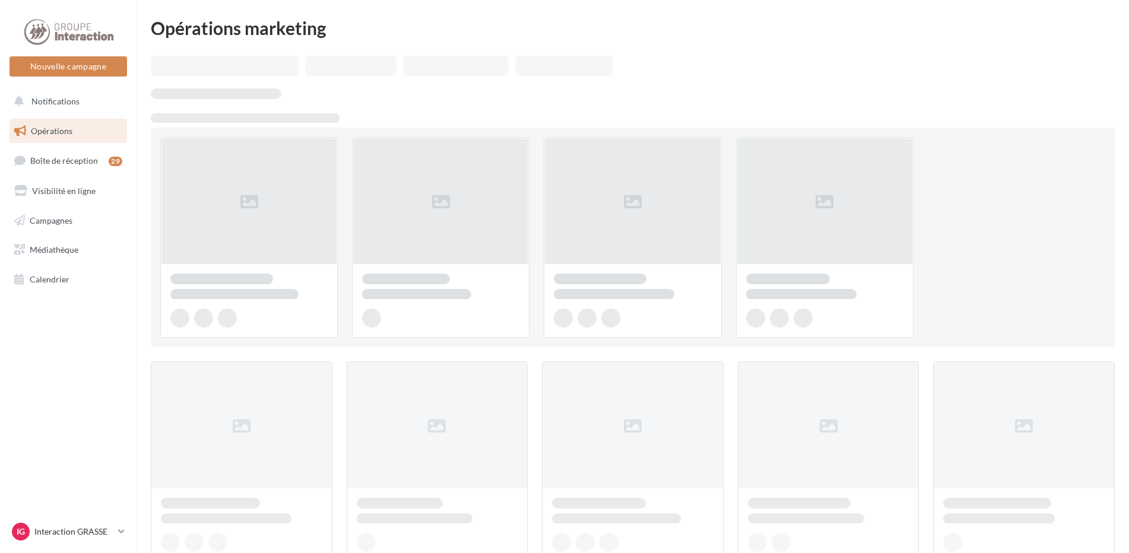 This screenshot has height=553, width=1129. What do you see at coordinates (74, 532) in the screenshot?
I see `p: Interaction GRASSE` at bounding box center [74, 532].